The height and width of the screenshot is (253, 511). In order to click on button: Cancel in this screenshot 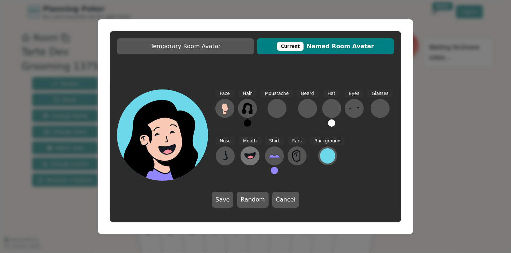, I will do `click(286, 199)`.